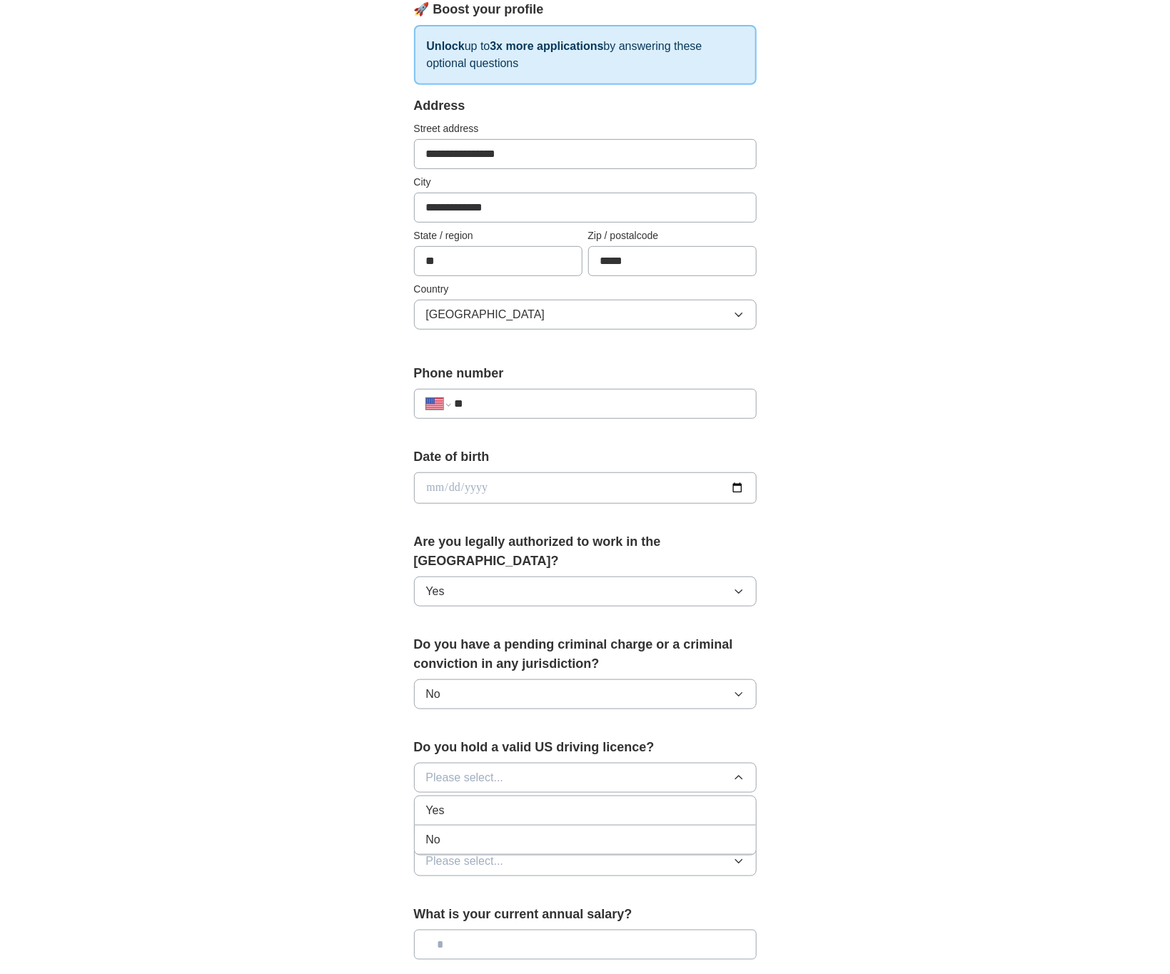  Describe the element at coordinates (585, 182) in the screenshot. I see `label: City` at that location.